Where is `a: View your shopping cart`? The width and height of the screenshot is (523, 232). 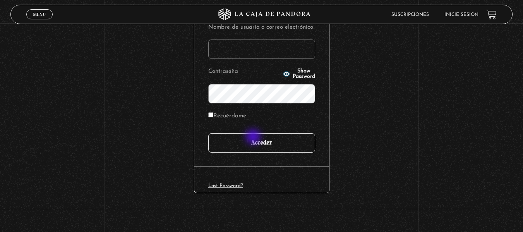
a: View your shopping cart is located at coordinates (491, 14).